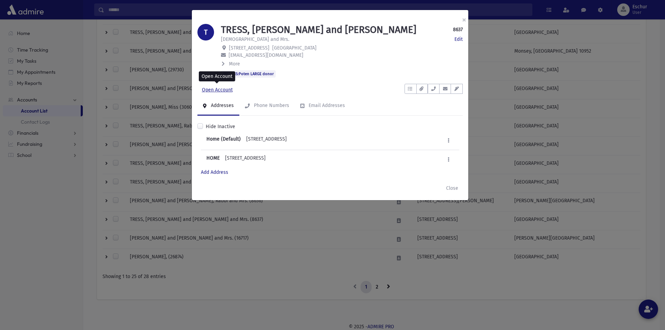 This screenshot has width=665, height=330. Describe the element at coordinates (248, 74) in the screenshot. I see `span: FLAGS:Poten LARGE donor` at that location.